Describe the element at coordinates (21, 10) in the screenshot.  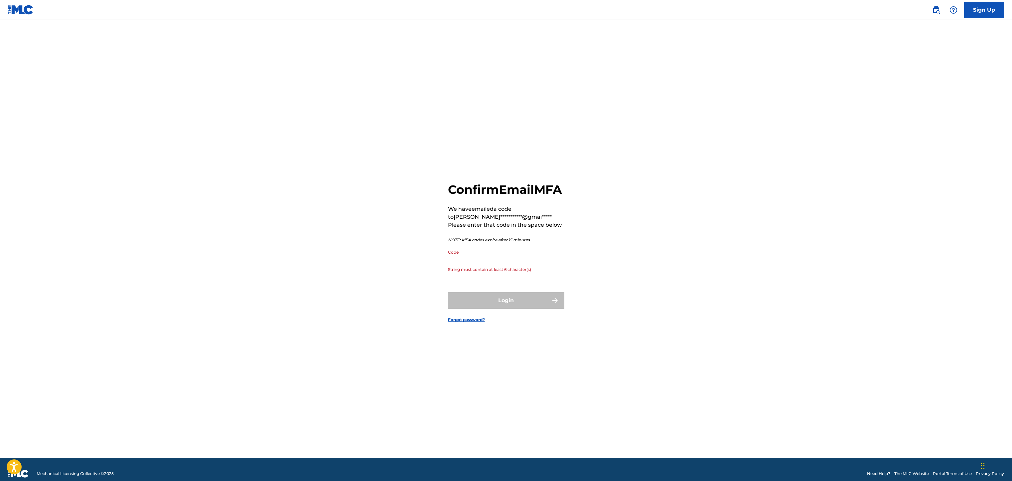
I see `img: MLC Logo` at that location.